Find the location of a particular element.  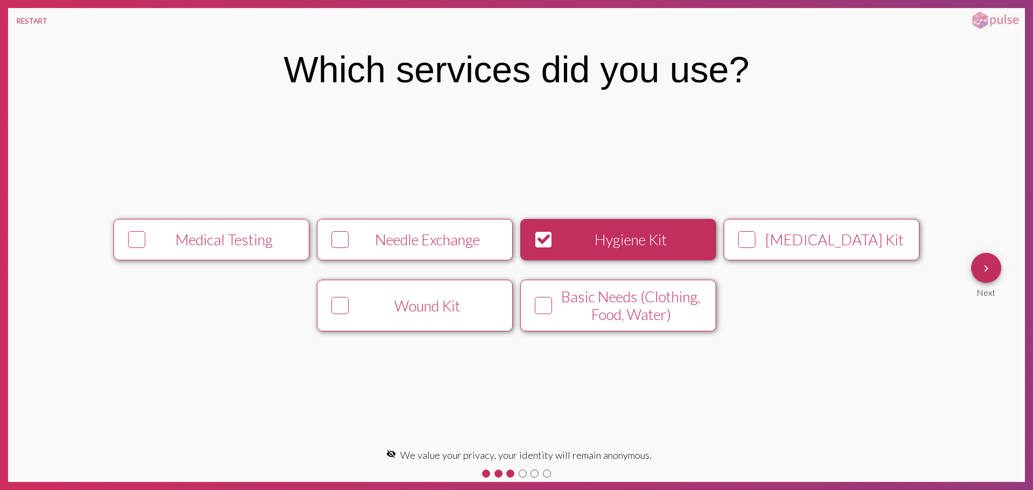

div: Medical Testing is located at coordinates (224, 240).